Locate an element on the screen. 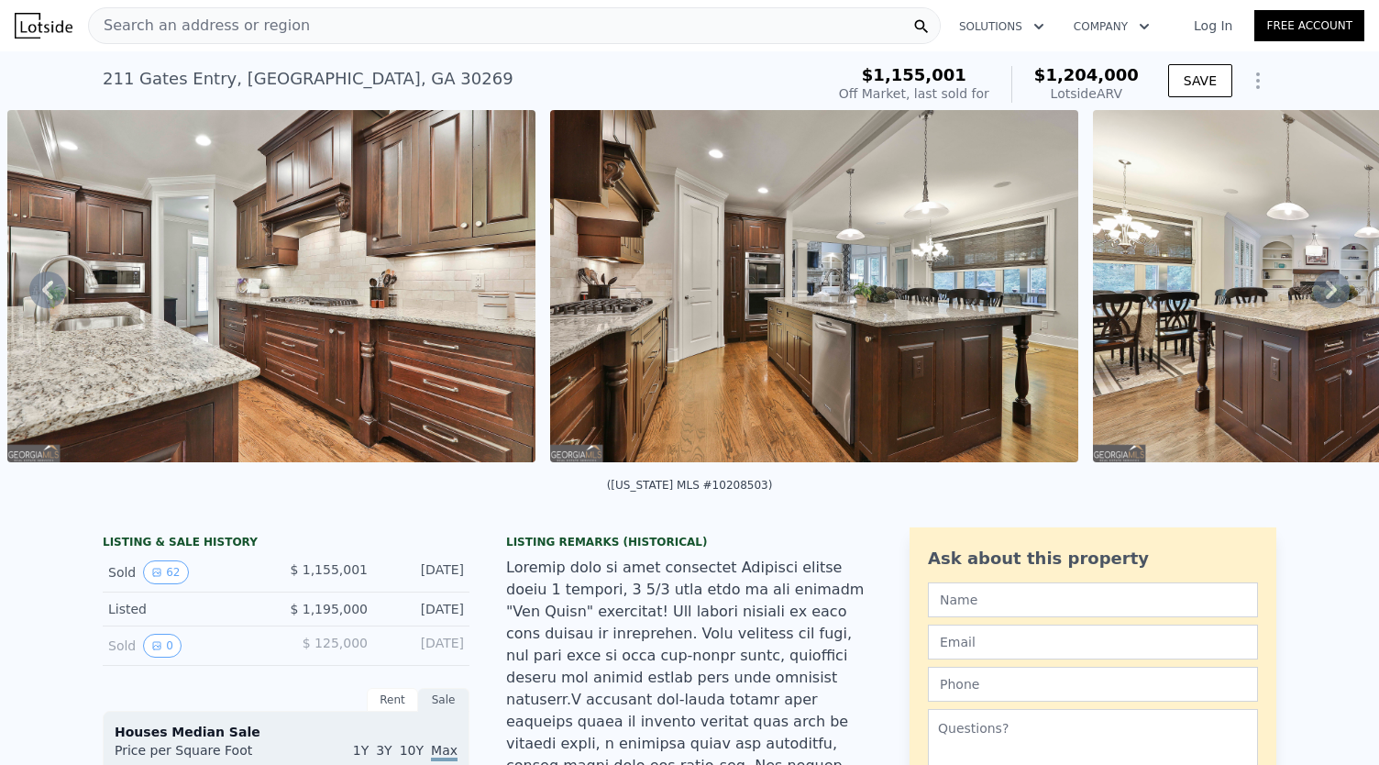 The height and width of the screenshot is (765, 1379). span: 3Y is located at coordinates (383, 750).